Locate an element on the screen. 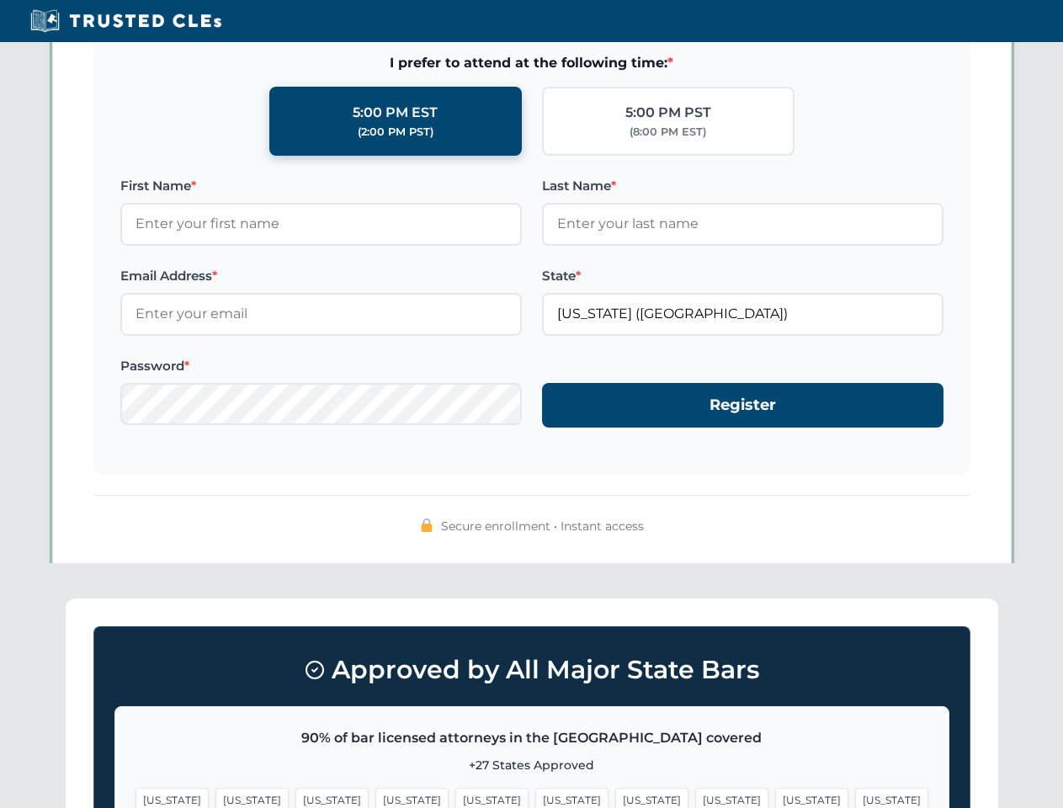  input: Florida (FL) is located at coordinates (743, 314).